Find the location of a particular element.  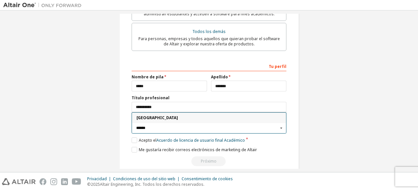

font: Acuerdo de licencia de usuario final is located at coordinates (190, 140).